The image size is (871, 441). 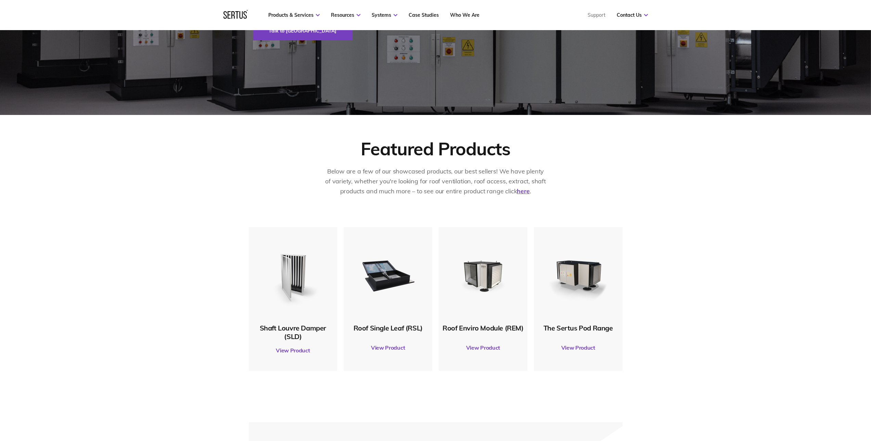 What do you see at coordinates (424, 15) in the screenshot?
I see `a: Case Studies` at bounding box center [424, 15].